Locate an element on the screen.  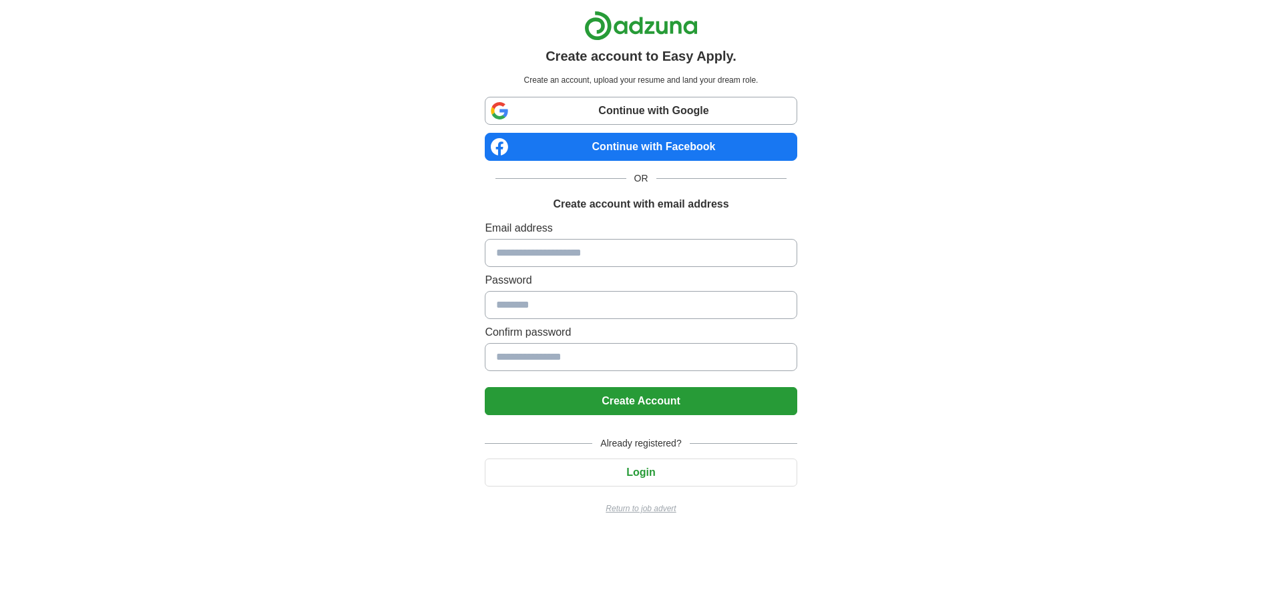
label: Confirm password is located at coordinates (640, 332).